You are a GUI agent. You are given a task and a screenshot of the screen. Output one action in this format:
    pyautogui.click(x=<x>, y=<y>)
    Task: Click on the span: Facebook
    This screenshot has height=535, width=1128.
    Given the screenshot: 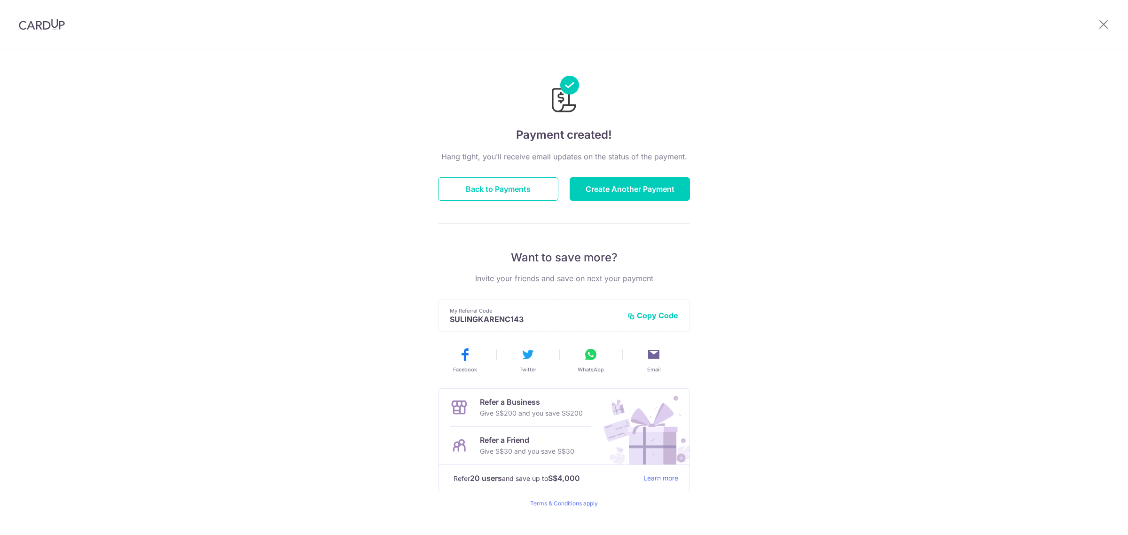 What is the action you would take?
    pyautogui.click(x=465, y=369)
    